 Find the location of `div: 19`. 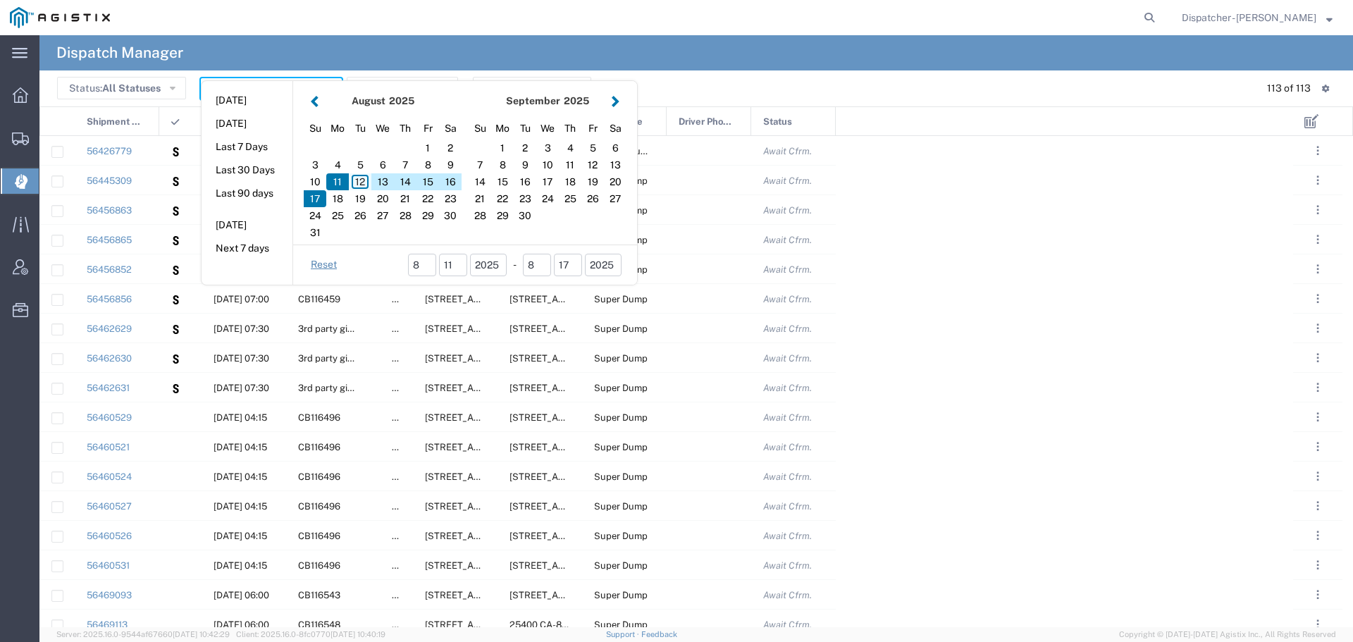

div: 19 is located at coordinates (360, 199).